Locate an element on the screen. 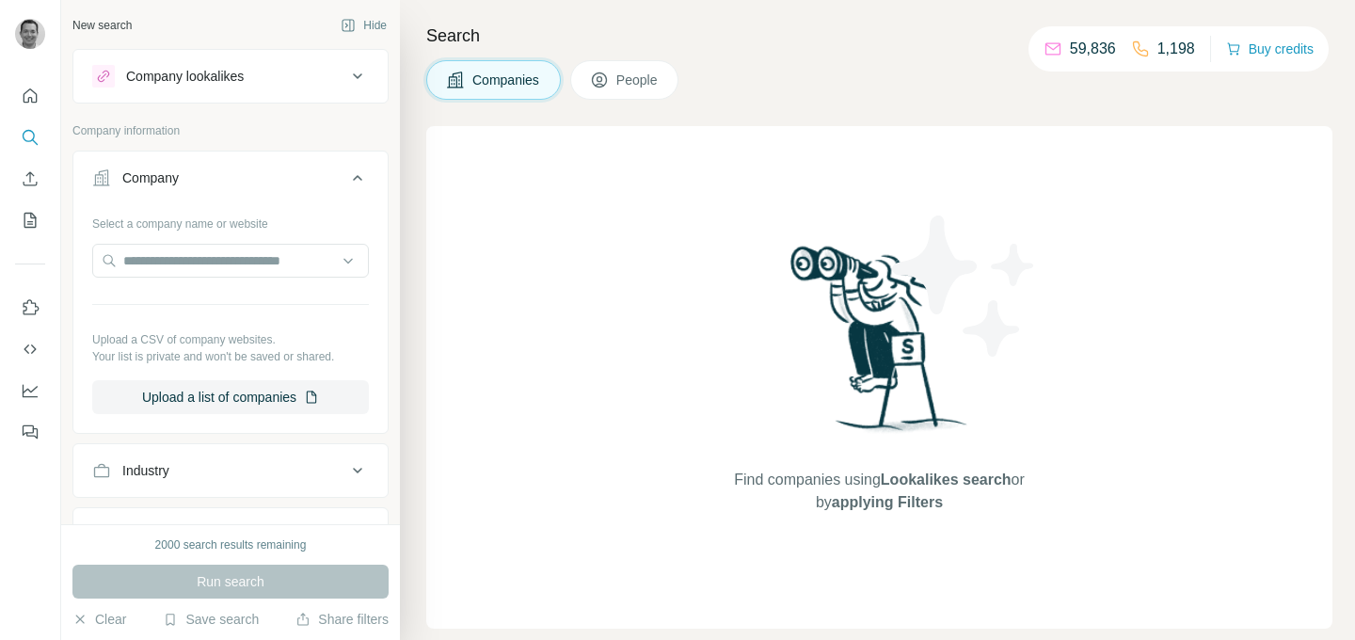  img: Surfe Illustration - Woman searching with binoculars is located at coordinates (880, 345).